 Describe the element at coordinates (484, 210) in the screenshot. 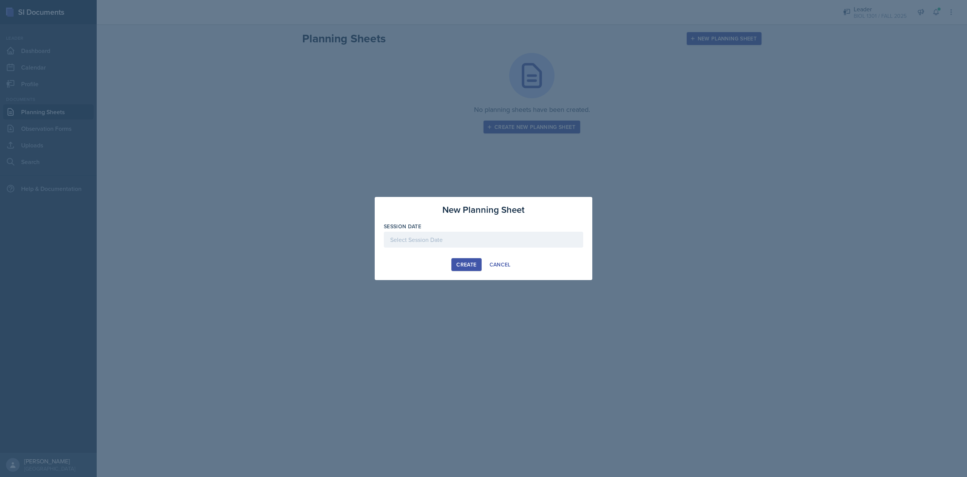

I see `h3: New Planning Sheet` at that location.